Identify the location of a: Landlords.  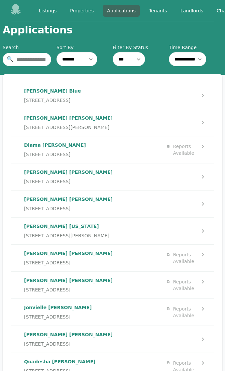
(192, 11).